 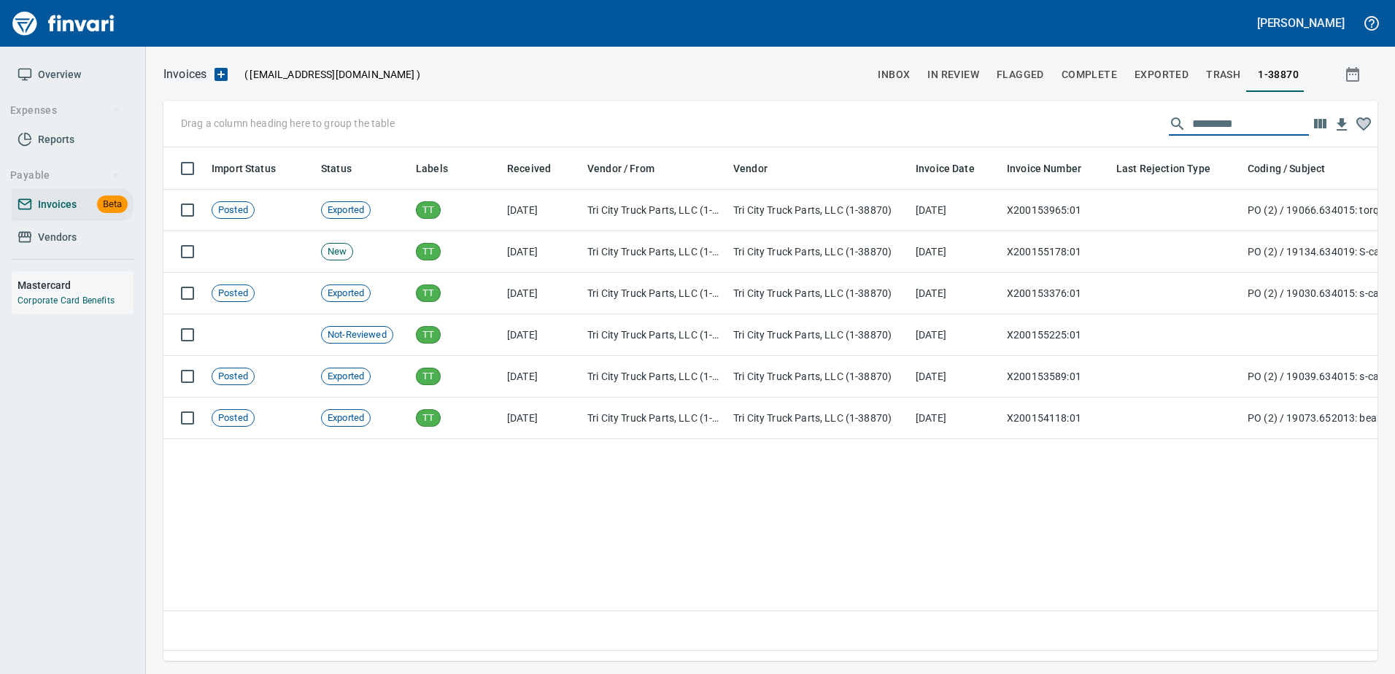 I want to click on nav: breadcrumb, so click(x=185, y=74).